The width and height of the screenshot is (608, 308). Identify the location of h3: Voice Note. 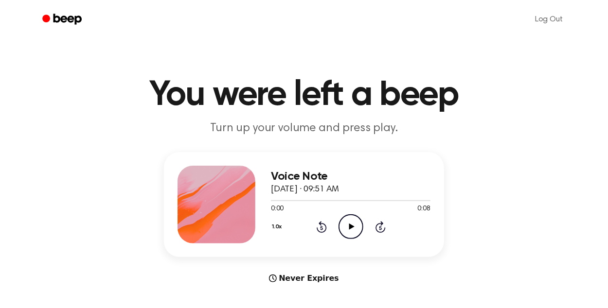
(351, 176).